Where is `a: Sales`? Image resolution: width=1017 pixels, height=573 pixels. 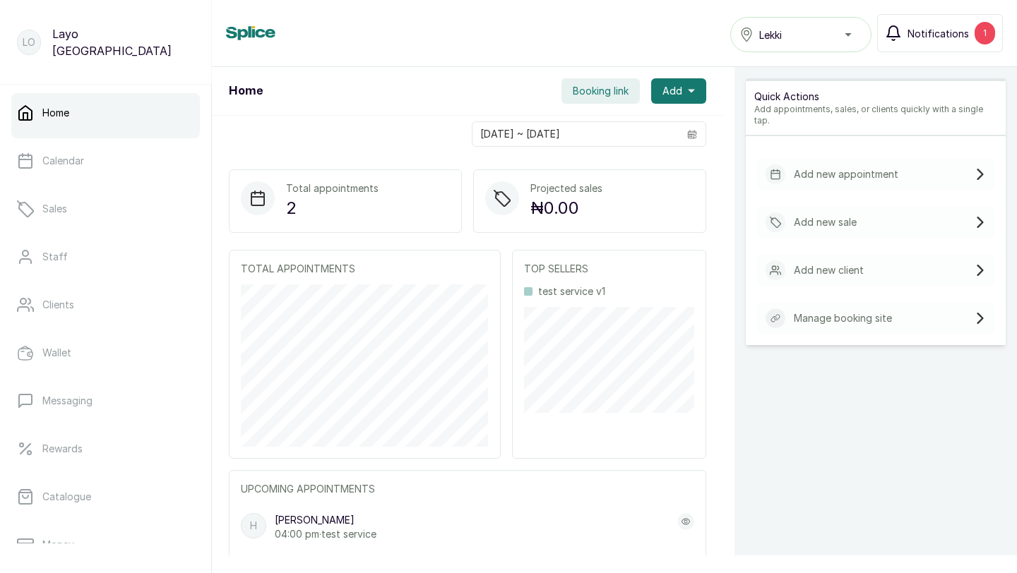 a: Sales is located at coordinates (105, 209).